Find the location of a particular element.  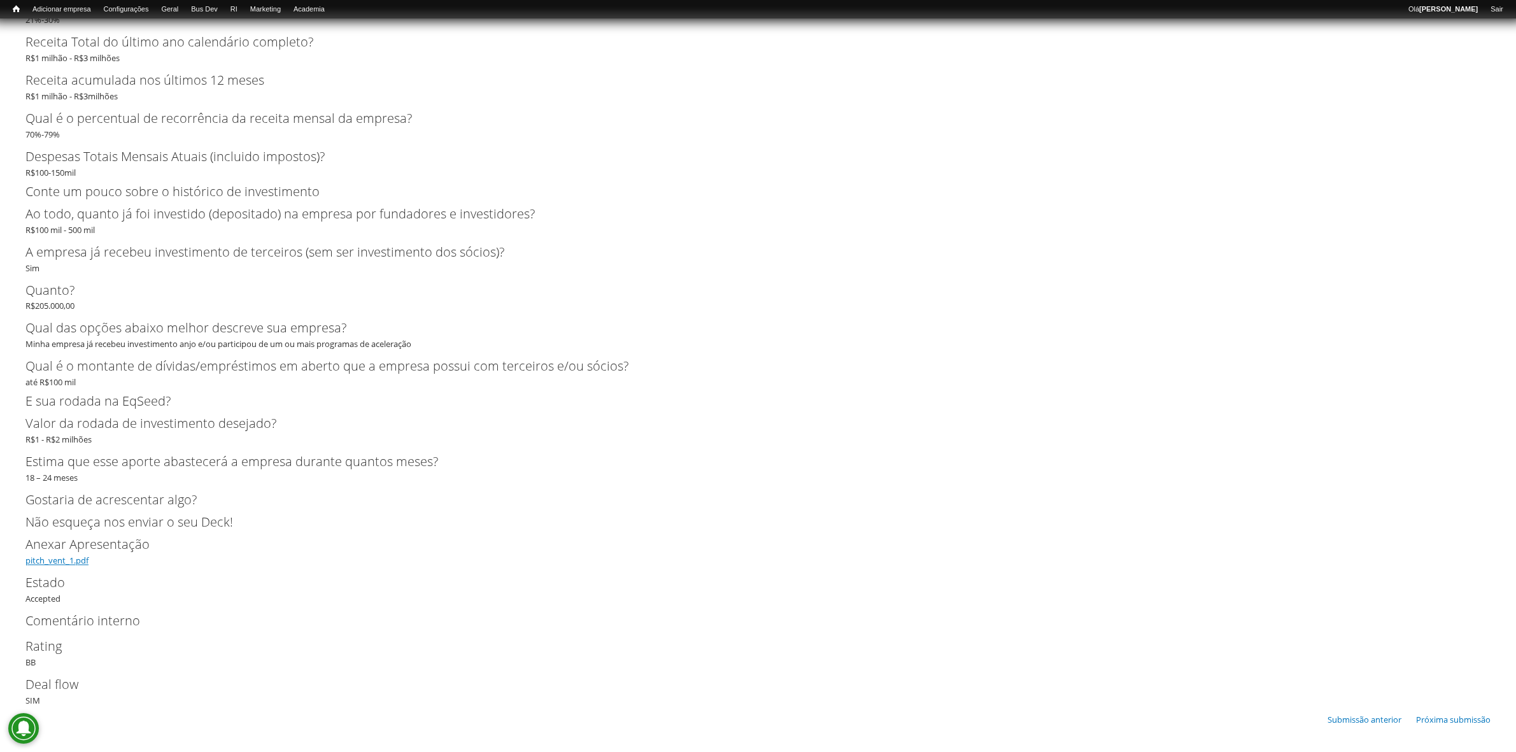

div: até R$100 mil is located at coordinates (758, 373).